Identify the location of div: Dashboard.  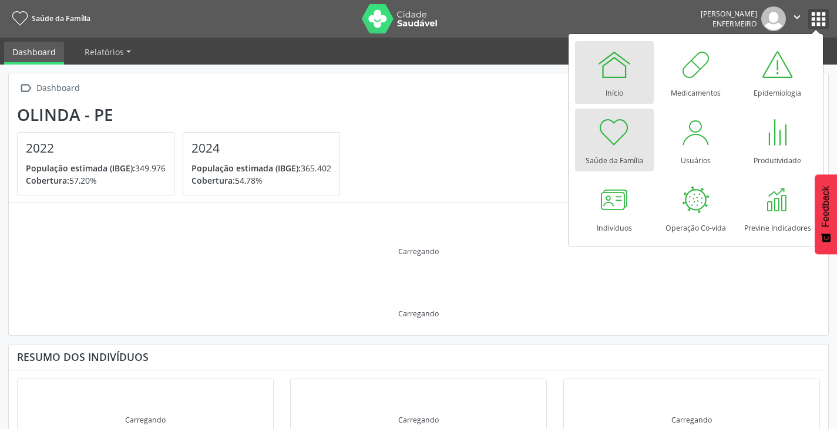
(58, 88).